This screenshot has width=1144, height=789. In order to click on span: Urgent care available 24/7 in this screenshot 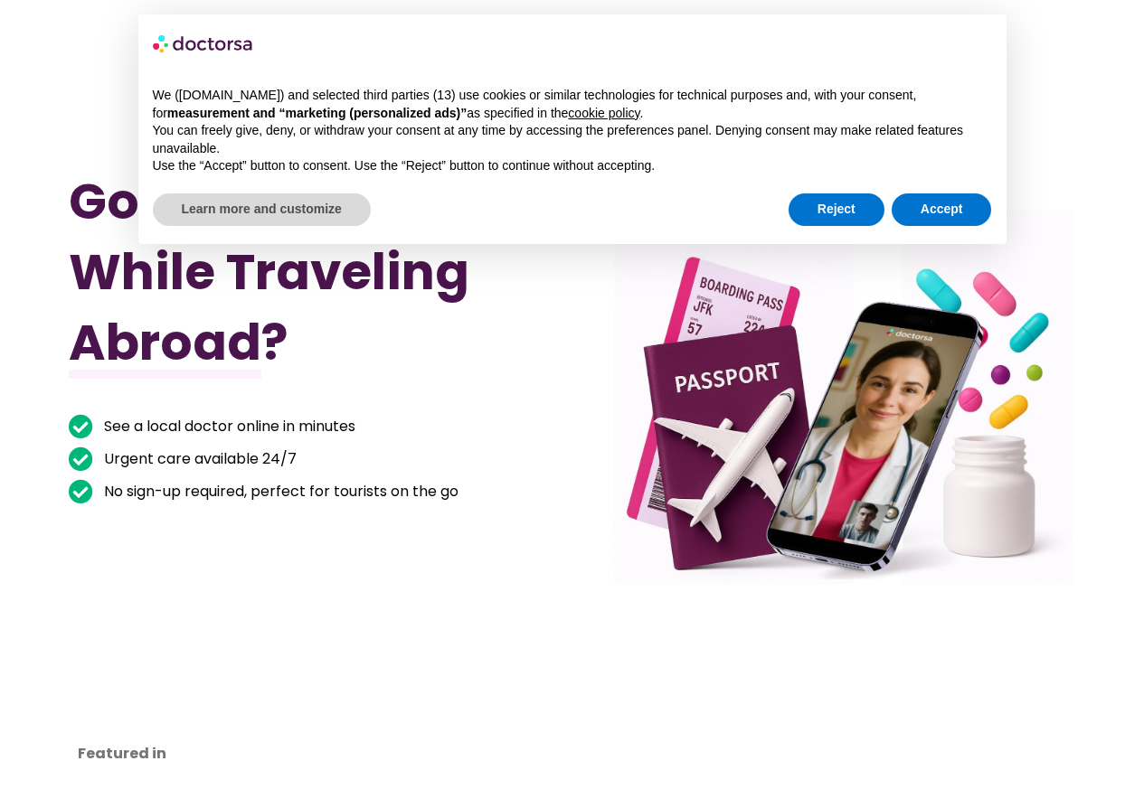, I will do `click(198, 459)`.